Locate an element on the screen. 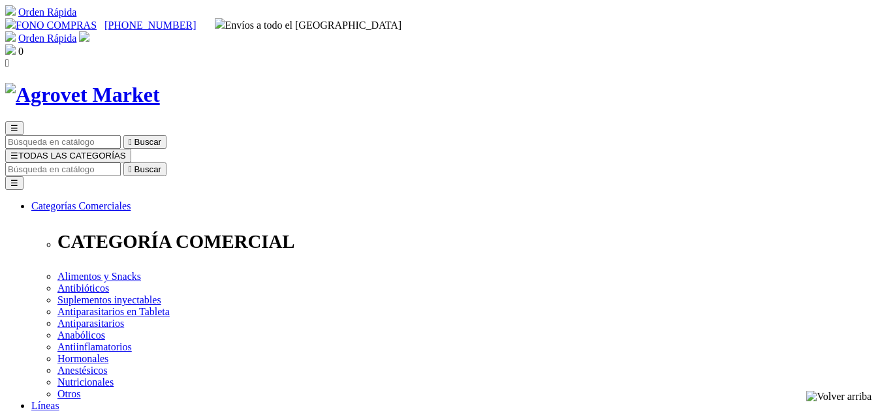 The width and height of the screenshot is (882, 413). a: Anabólicos is located at coordinates (81, 335).